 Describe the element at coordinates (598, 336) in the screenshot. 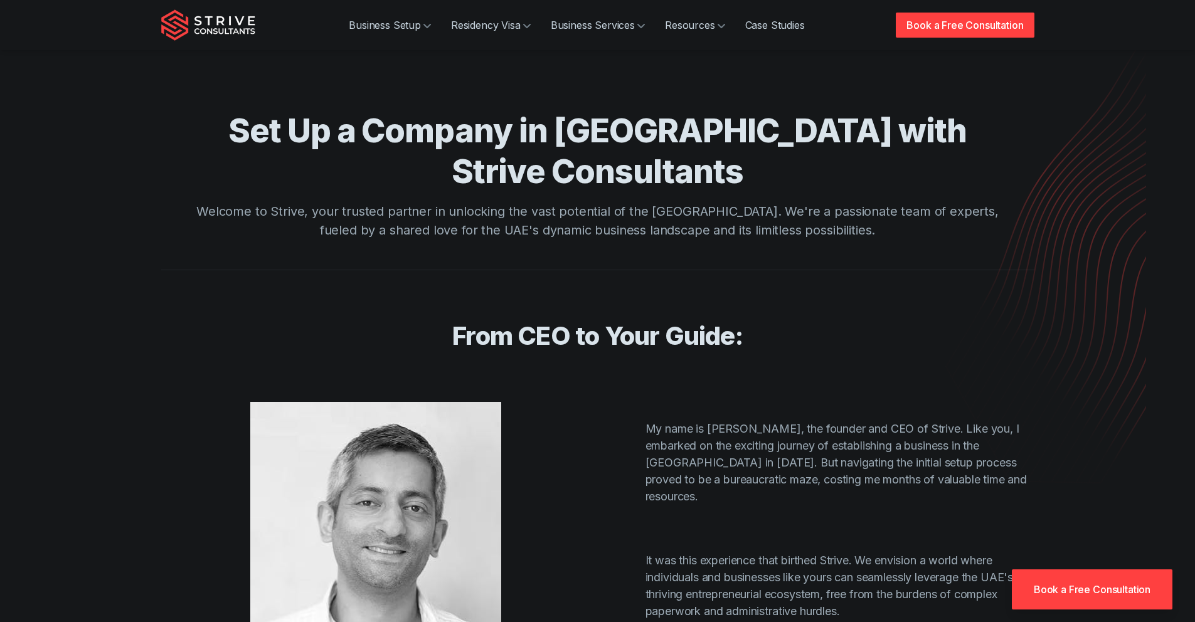

I see `h2: From CEO to Your Guide:` at that location.